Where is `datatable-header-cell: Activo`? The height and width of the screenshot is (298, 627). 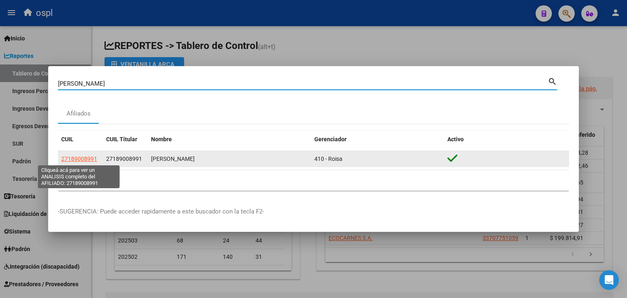
datatable-header-cell: Activo is located at coordinates (507, 139).